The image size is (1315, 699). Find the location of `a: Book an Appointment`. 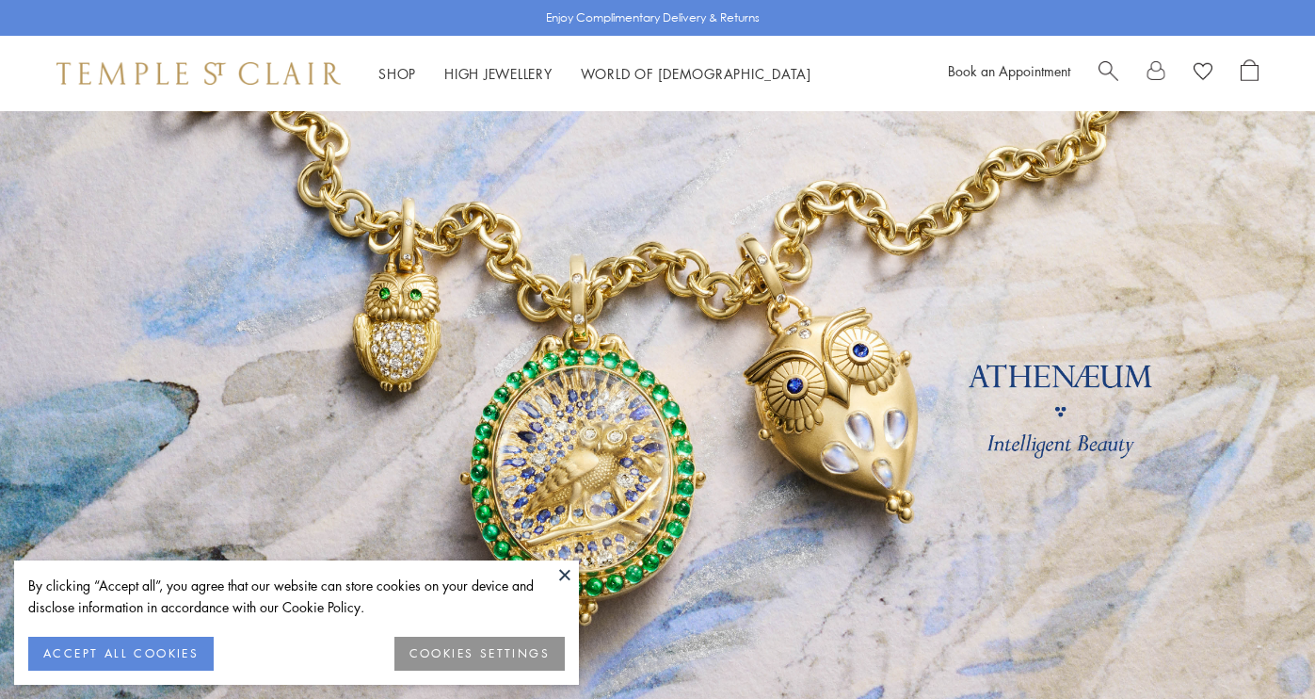

a: Book an Appointment is located at coordinates (1009, 71).